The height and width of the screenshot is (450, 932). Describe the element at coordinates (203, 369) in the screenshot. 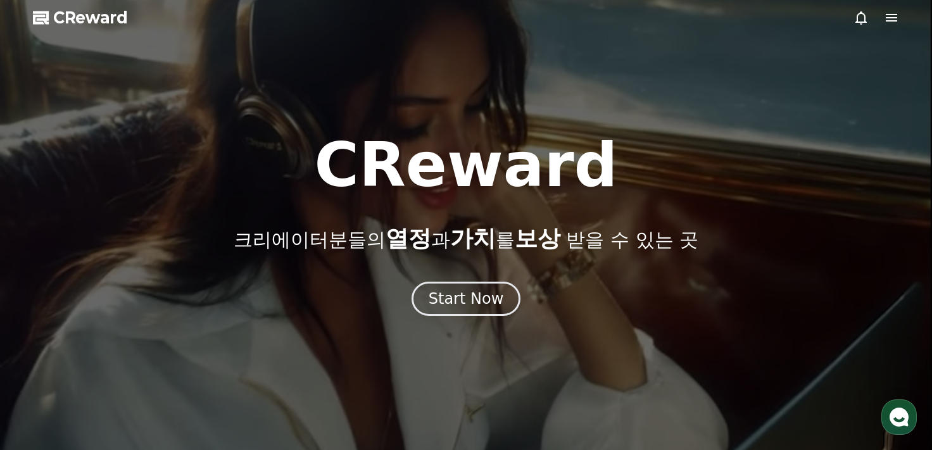

I see `span: 설정` at that location.